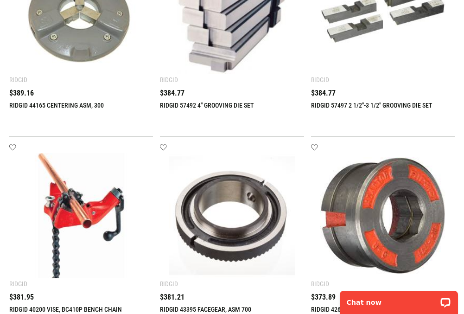  What do you see at coordinates (57, 105) in the screenshot?
I see `a: RIDGID 44165 CENTERING ASM, 300` at bounding box center [57, 105].